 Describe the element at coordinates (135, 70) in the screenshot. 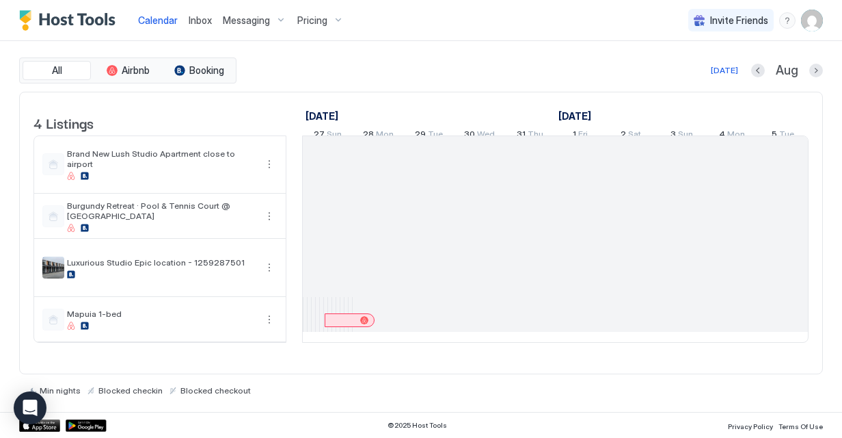

I see `span: Airbnb` at that location.